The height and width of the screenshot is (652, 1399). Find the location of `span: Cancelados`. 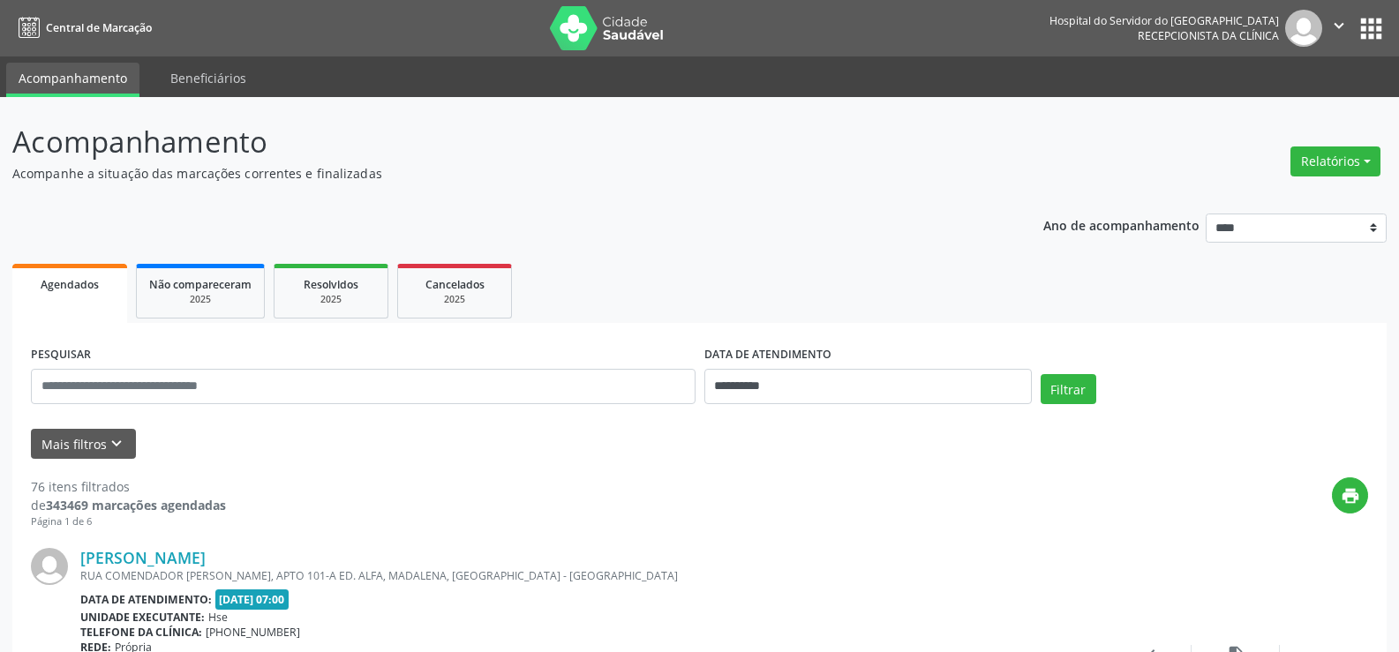

span: Cancelados is located at coordinates (455, 284).